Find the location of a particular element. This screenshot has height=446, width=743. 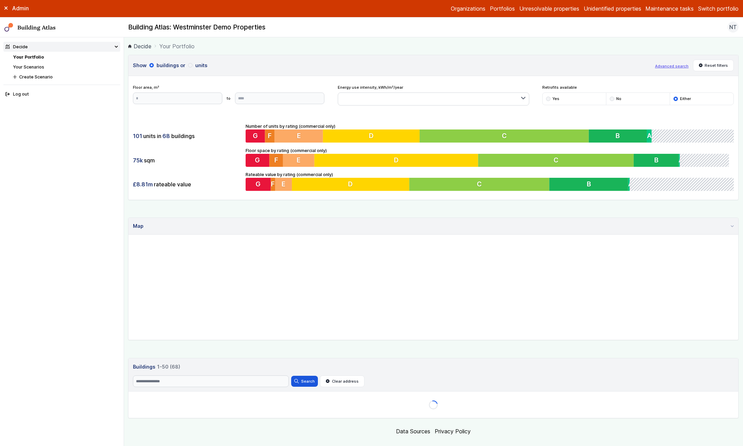

div: Floor area, m² is located at coordinates (229, 94).